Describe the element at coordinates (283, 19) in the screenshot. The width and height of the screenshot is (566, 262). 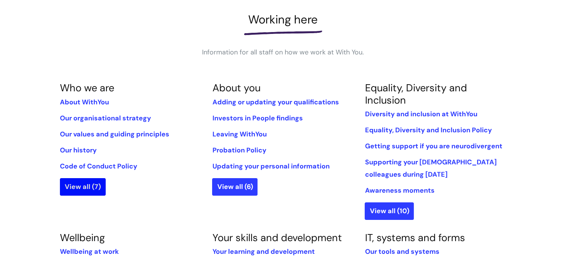
I see `h1: Working here` at that location.